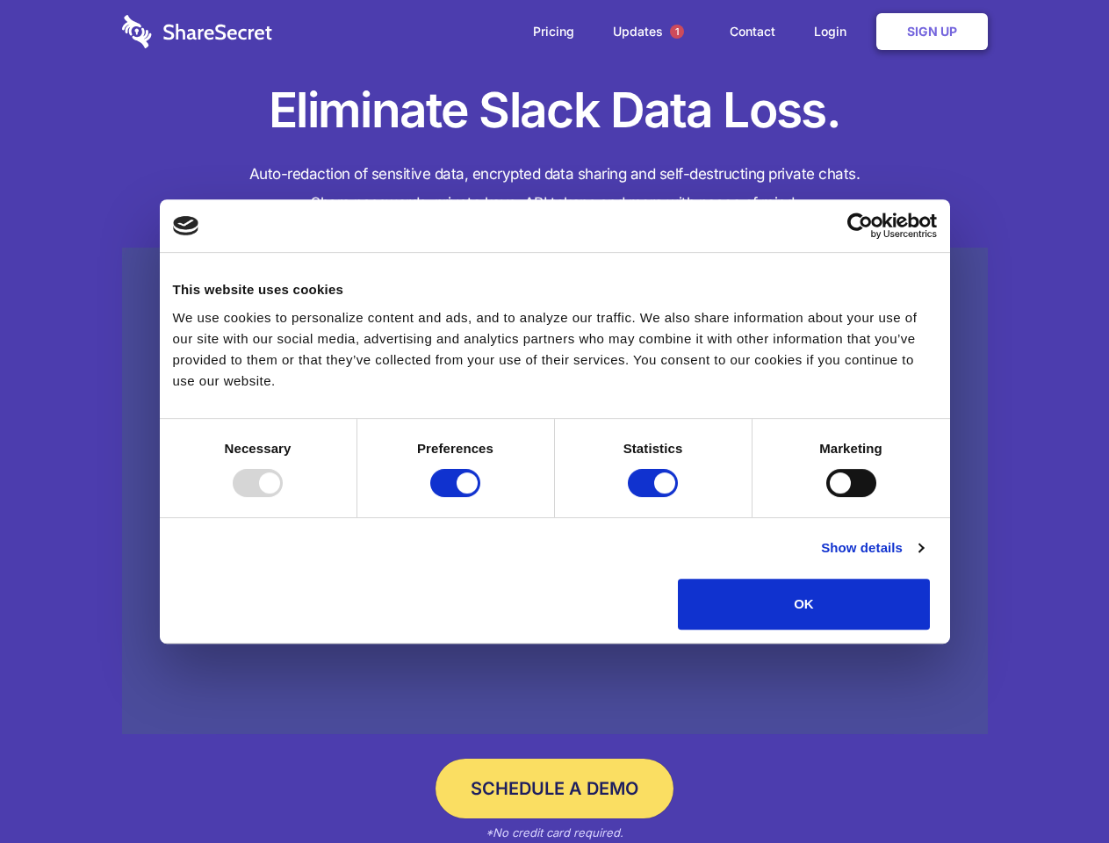 The image size is (1109, 843). Describe the element at coordinates (872, 548) in the screenshot. I see `a: Show details` at that location.